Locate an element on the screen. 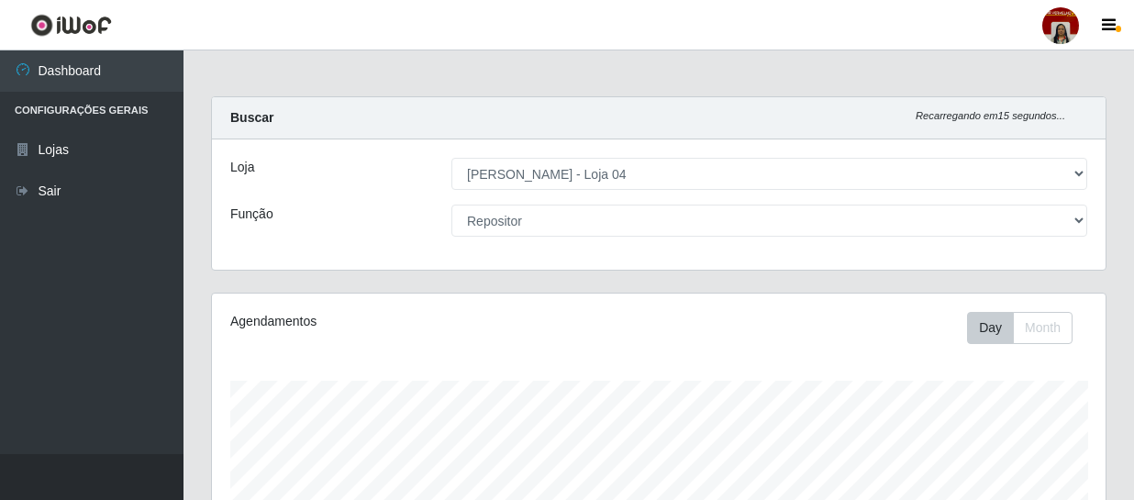 The width and height of the screenshot is (1134, 500). button: Day is located at coordinates (990, 328).